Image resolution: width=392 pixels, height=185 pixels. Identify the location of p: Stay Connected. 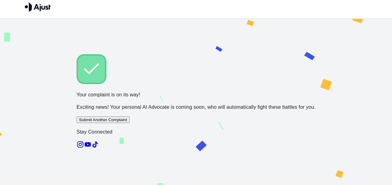
(196, 132).